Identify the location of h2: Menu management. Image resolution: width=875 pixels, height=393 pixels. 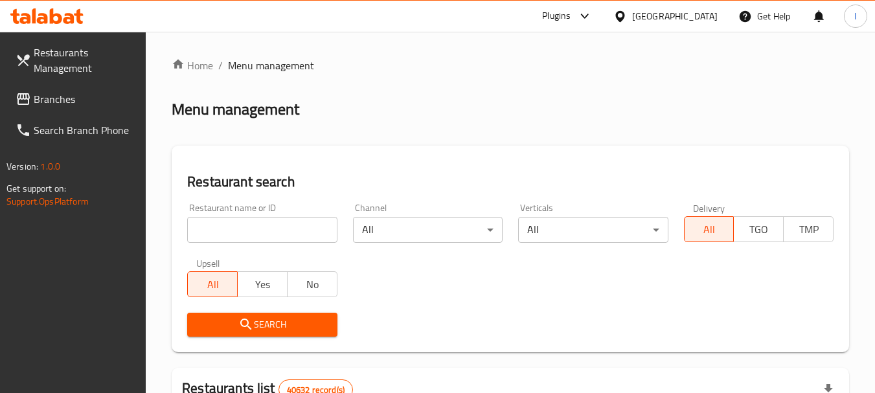
(235, 109).